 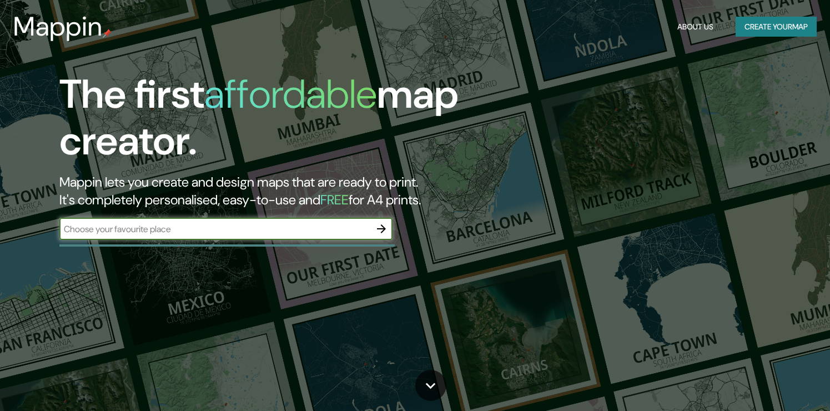 What do you see at coordinates (776, 27) in the screenshot?
I see `button: Create yourmap` at bounding box center [776, 27].